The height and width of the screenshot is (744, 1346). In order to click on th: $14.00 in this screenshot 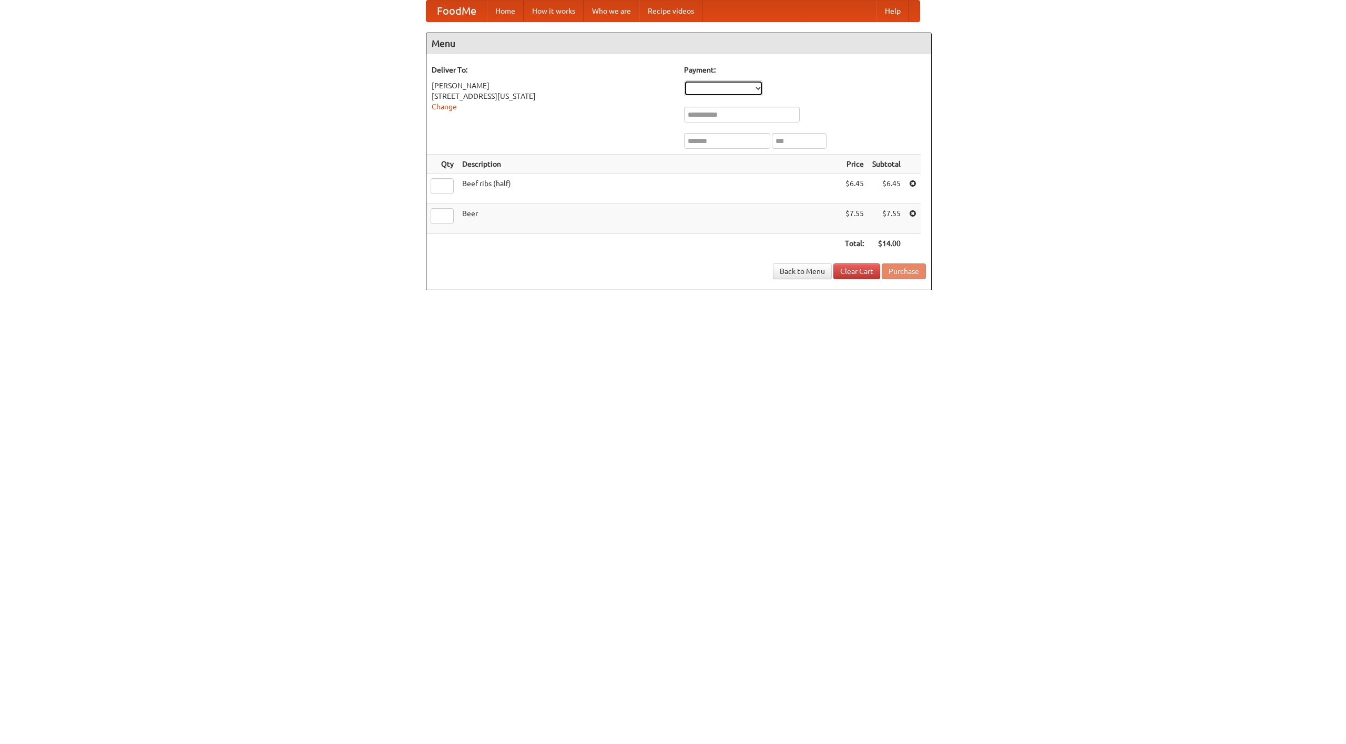, I will do `click(886, 243)`.